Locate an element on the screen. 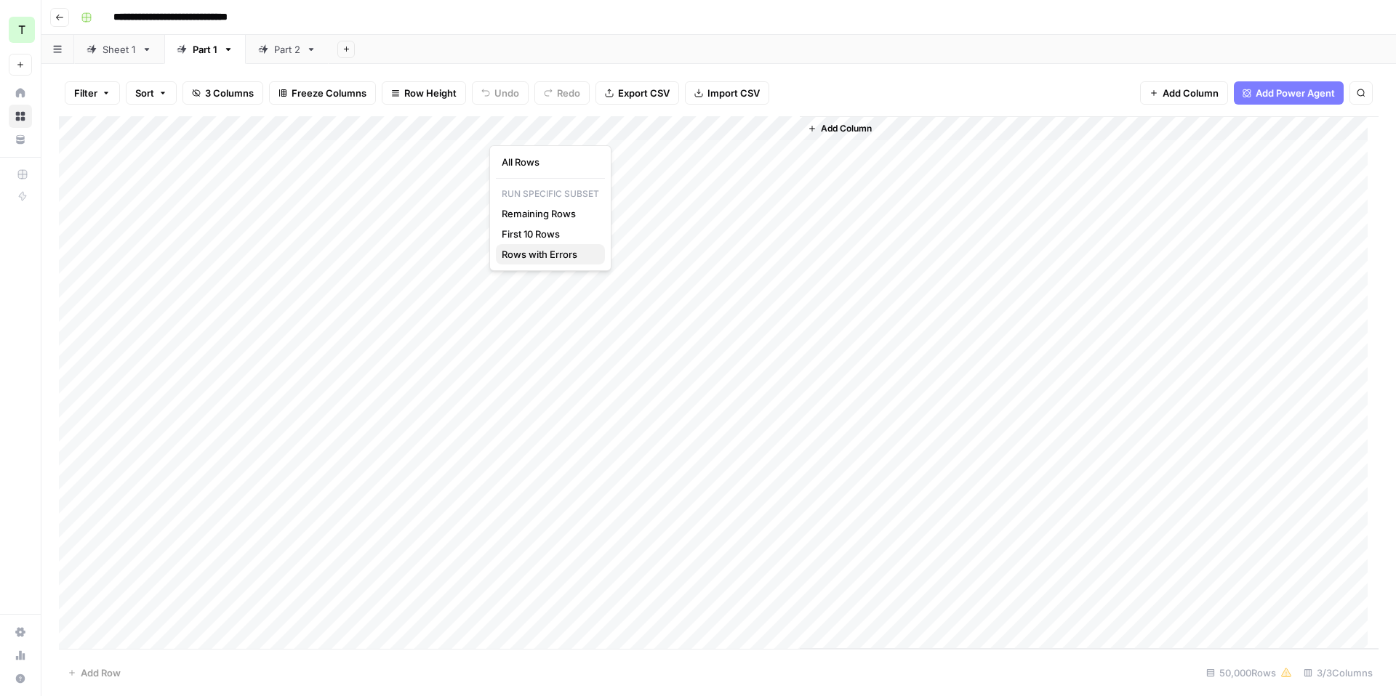 The height and width of the screenshot is (696, 1396). a: Browse is located at coordinates (20, 116).